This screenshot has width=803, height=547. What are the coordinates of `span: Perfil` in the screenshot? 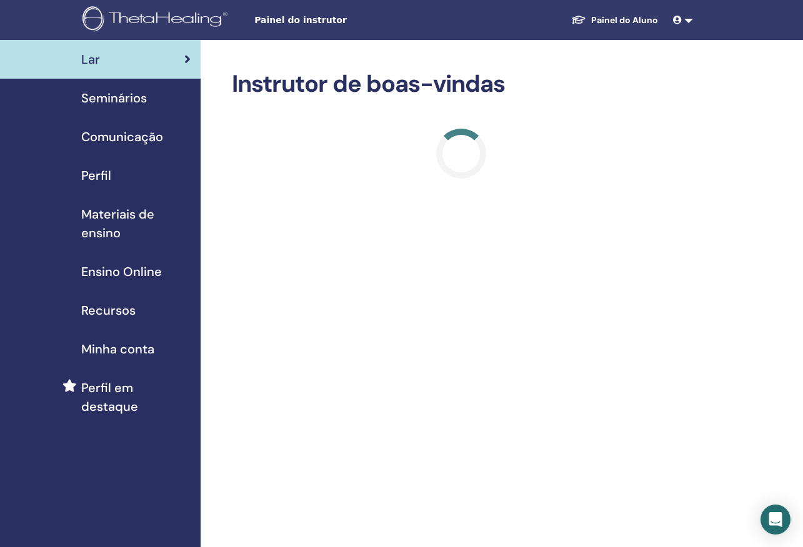 It's located at (96, 176).